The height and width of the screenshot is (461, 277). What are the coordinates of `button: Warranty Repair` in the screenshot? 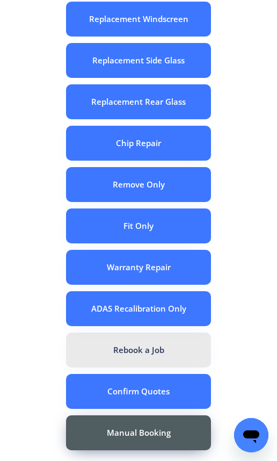 It's located at (139, 267).